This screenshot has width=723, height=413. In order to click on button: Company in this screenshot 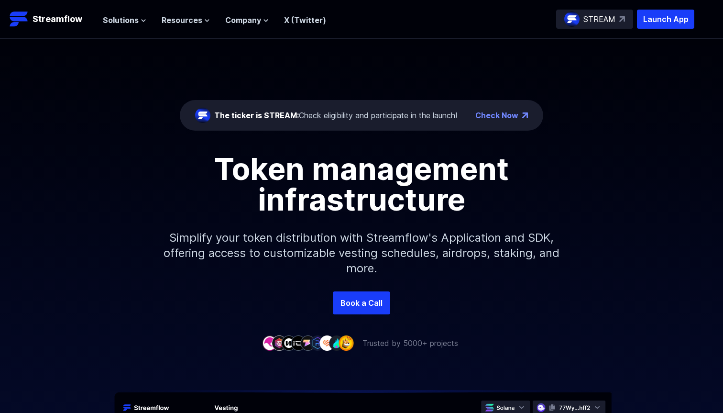, I will do `click(247, 20)`.